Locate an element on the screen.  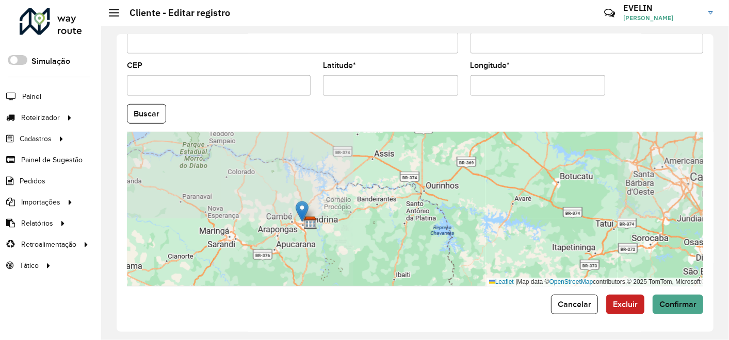
span: Painel de Sugestão is located at coordinates (52, 160).